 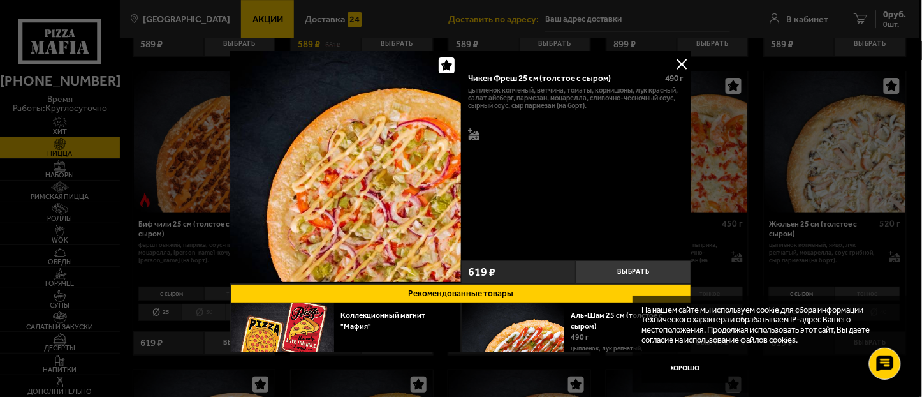 What do you see at coordinates (685, 368) in the screenshot?
I see `button: Хорошо` at bounding box center [685, 368].